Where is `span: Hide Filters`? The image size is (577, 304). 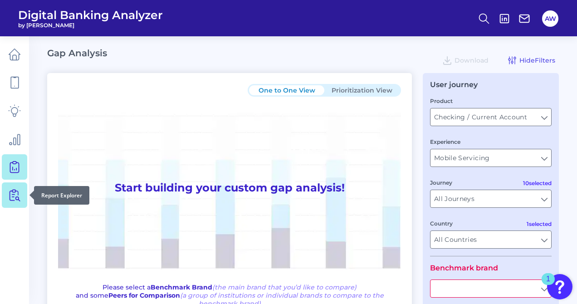 span: Hide Filters is located at coordinates (537, 60).